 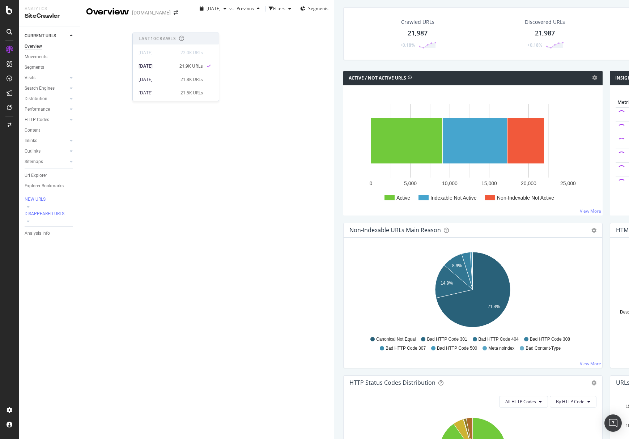 What do you see at coordinates (378, 78) in the screenshot?
I see `h4: Active / Not Active URLs` at bounding box center [378, 78].